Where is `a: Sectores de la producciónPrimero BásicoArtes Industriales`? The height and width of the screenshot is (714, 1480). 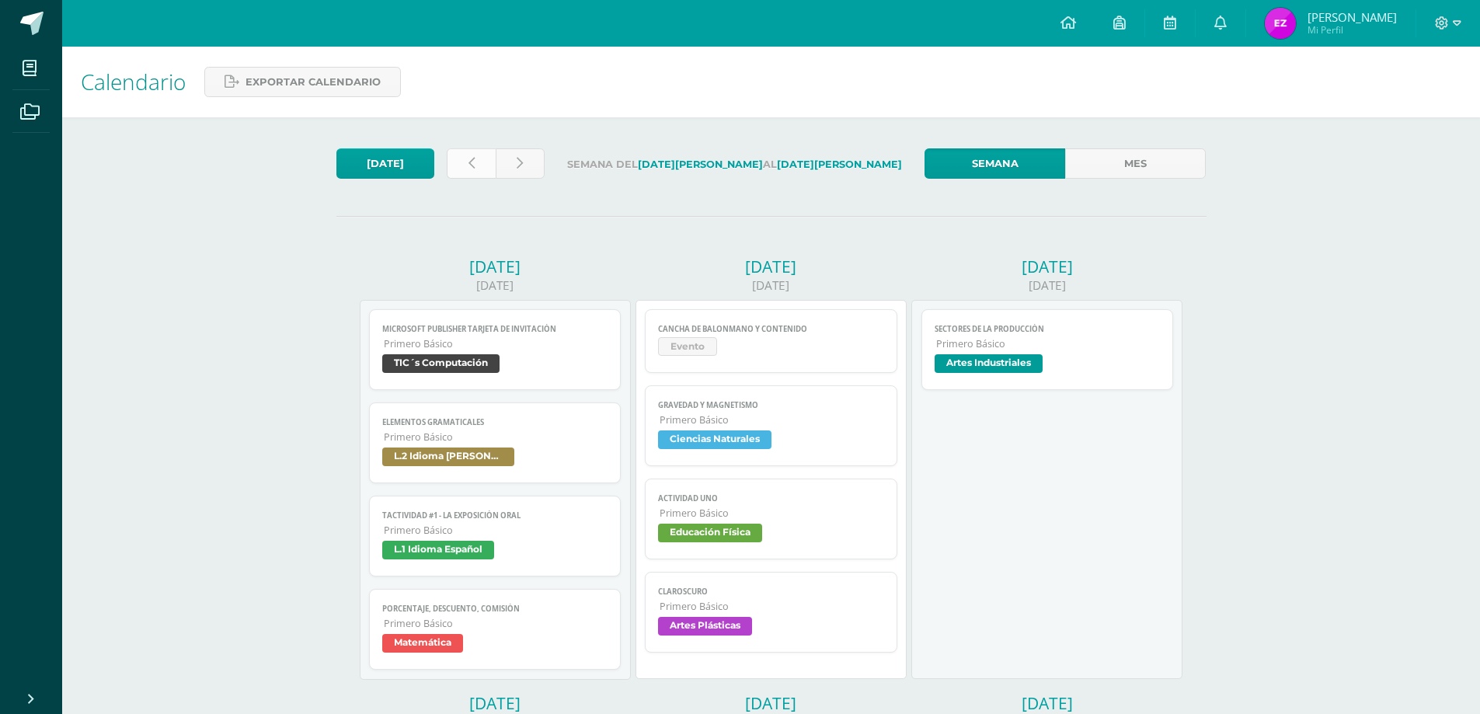
a: Sectores de la producciónPrimero BásicoArtes Industriales is located at coordinates (1047, 350).